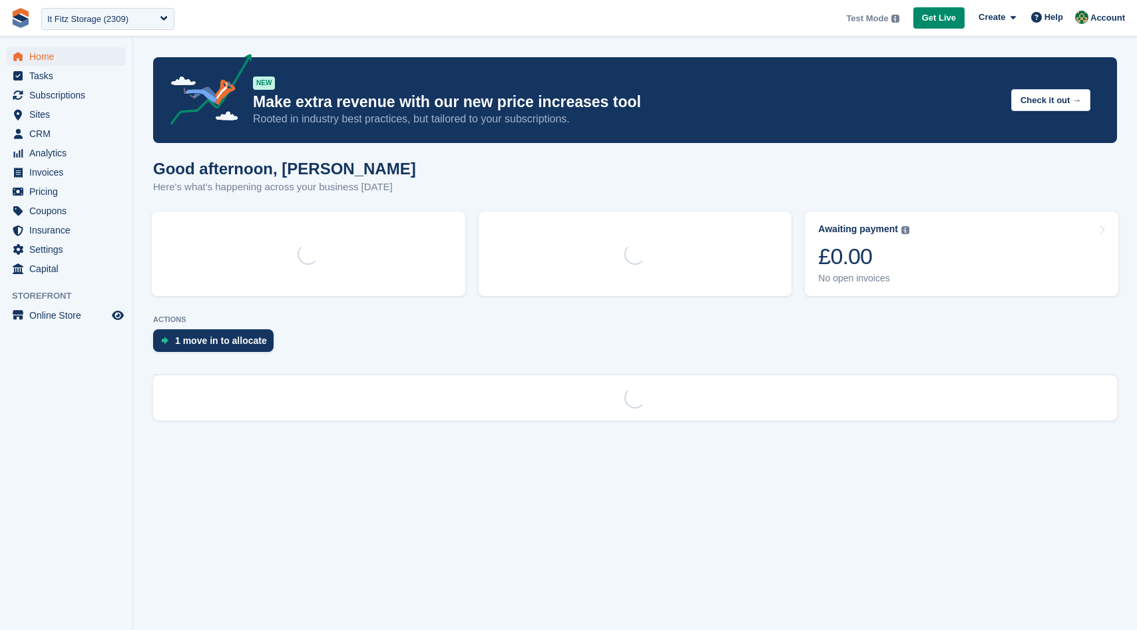 The image size is (1137, 630). Describe the element at coordinates (1050, 100) in the screenshot. I see `button: Check it out →` at that location.